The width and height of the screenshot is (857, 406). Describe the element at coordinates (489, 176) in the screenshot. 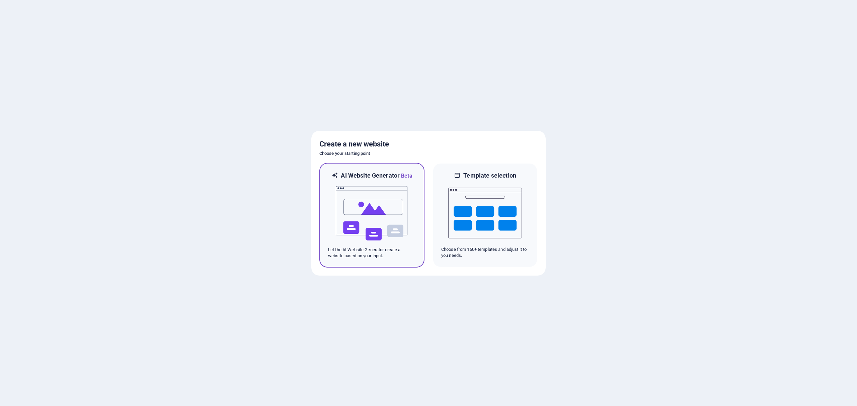

I see `h6: Template selection` at that location.